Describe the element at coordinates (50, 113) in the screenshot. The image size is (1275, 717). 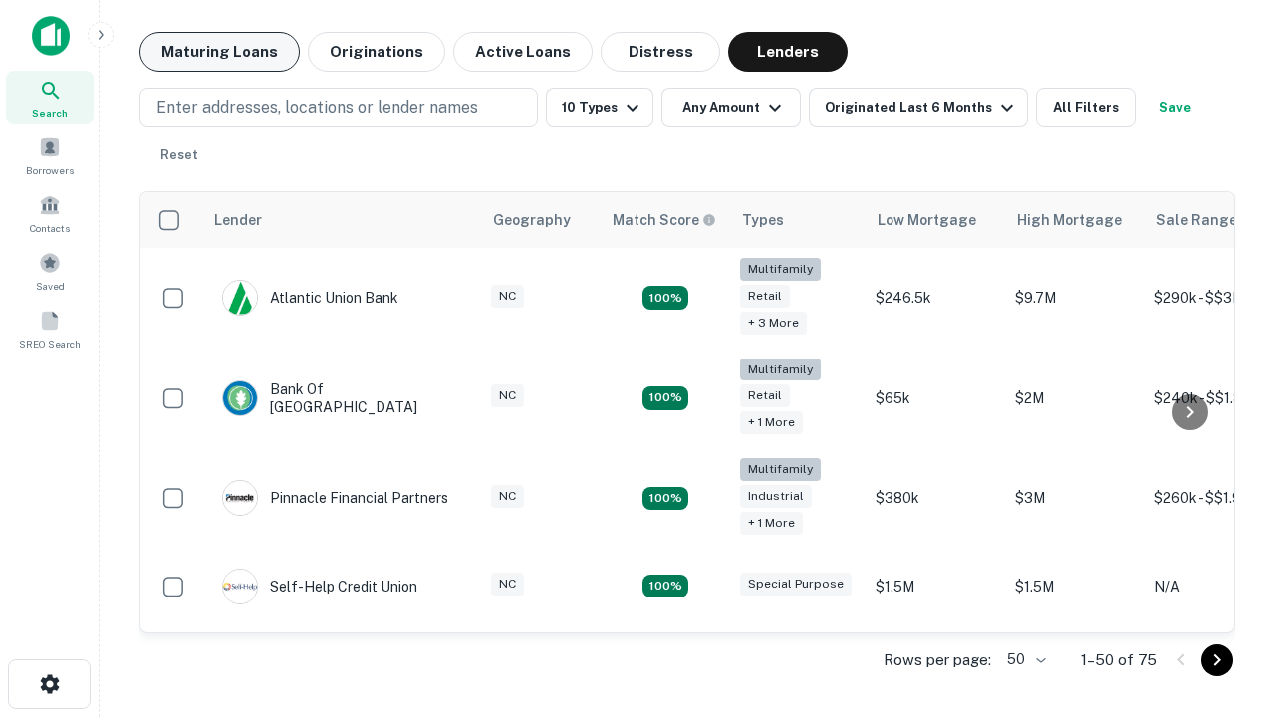
I see `span: Search` at that location.